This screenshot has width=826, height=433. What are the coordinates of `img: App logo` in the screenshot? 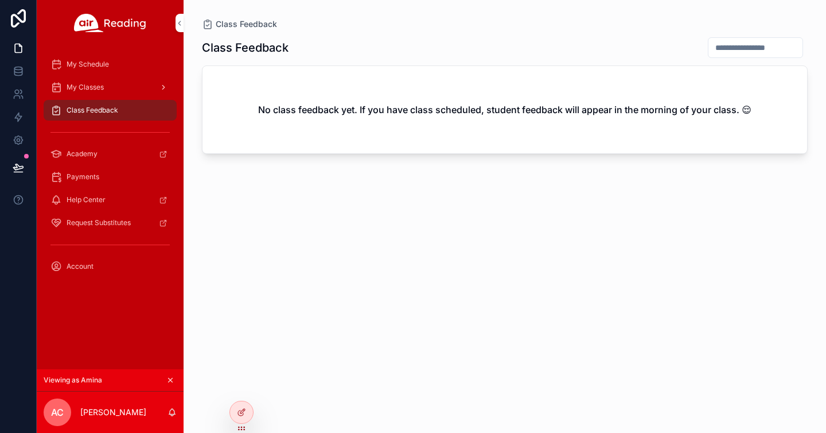 It's located at (110, 23).